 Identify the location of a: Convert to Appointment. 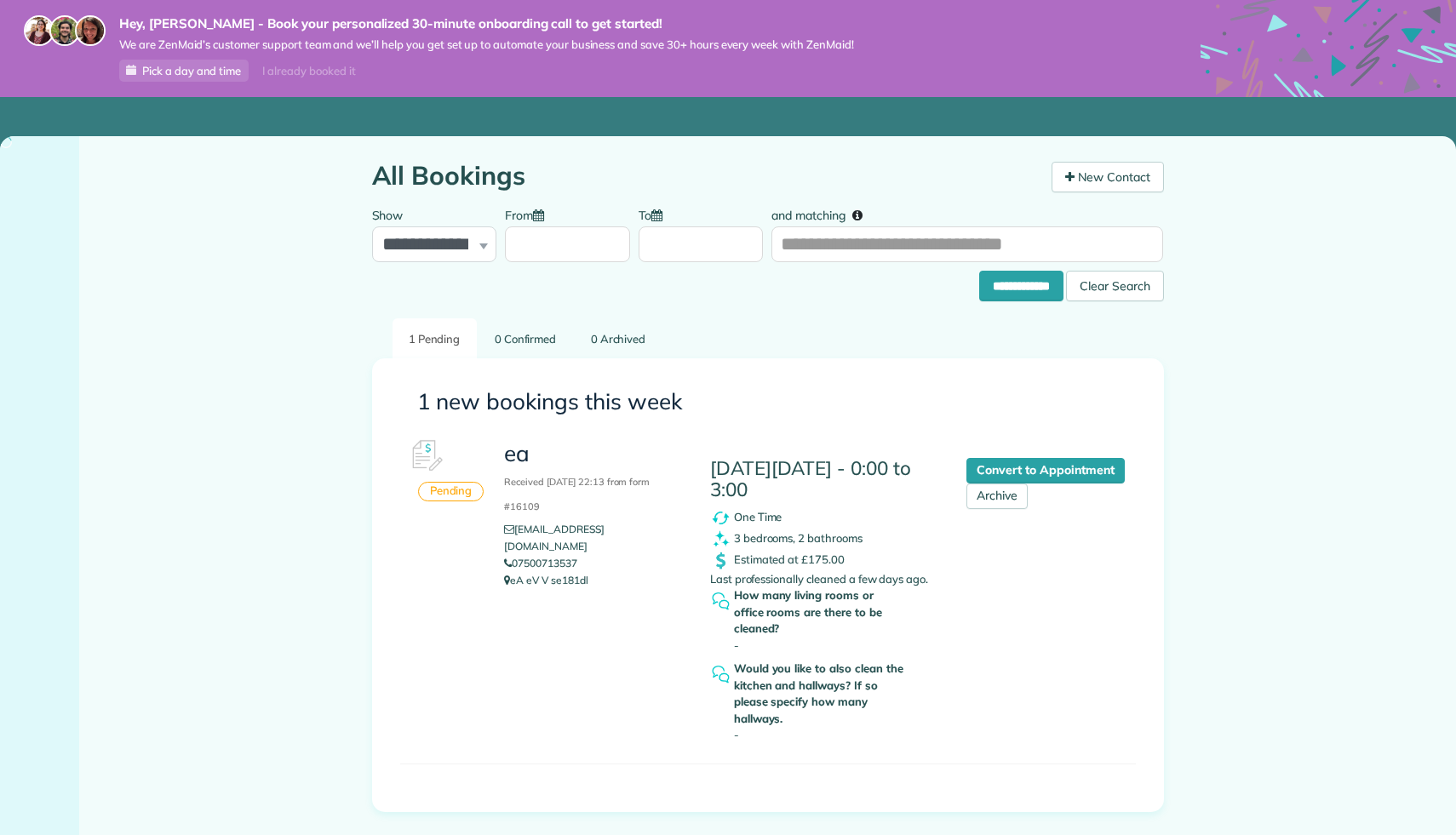
(1045, 471).